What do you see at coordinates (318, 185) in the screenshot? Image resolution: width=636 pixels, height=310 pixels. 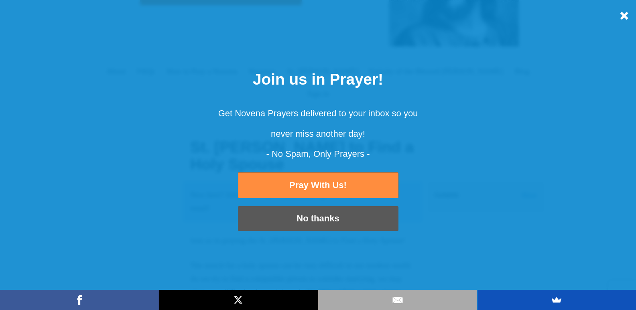 I see `a: Pray With Us!` at bounding box center [318, 185].